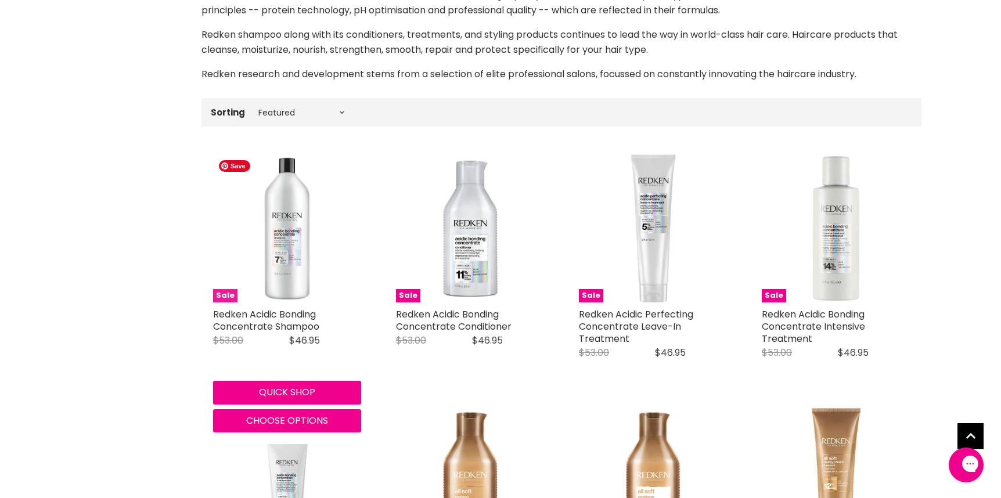  Describe the element at coordinates (453, 320) in the screenshot. I see `a: Redken Acidic Bonding Concentrate Conditioner` at that location.